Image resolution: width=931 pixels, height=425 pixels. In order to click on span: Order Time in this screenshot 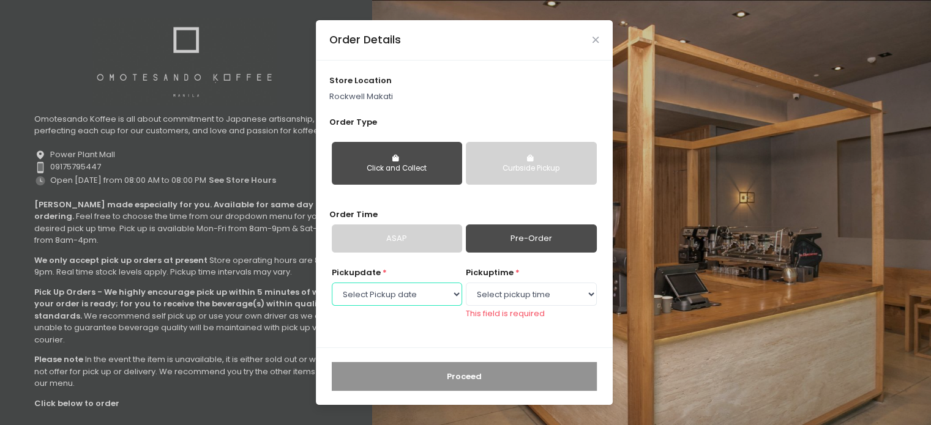, I will do `click(353, 214)`.